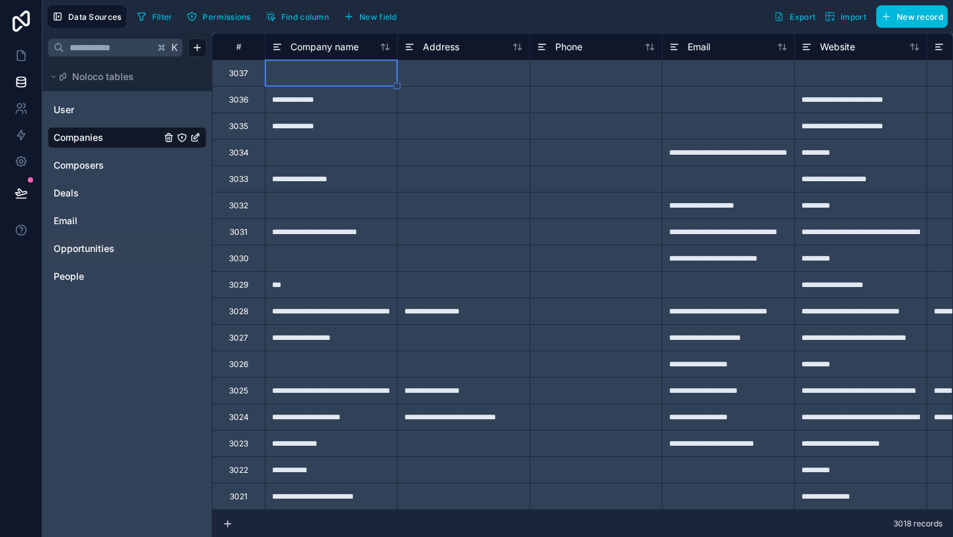 This screenshot has width=953, height=537. Describe the element at coordinates (238, 73) in the screenshot. I see `div: 3037` at that location.